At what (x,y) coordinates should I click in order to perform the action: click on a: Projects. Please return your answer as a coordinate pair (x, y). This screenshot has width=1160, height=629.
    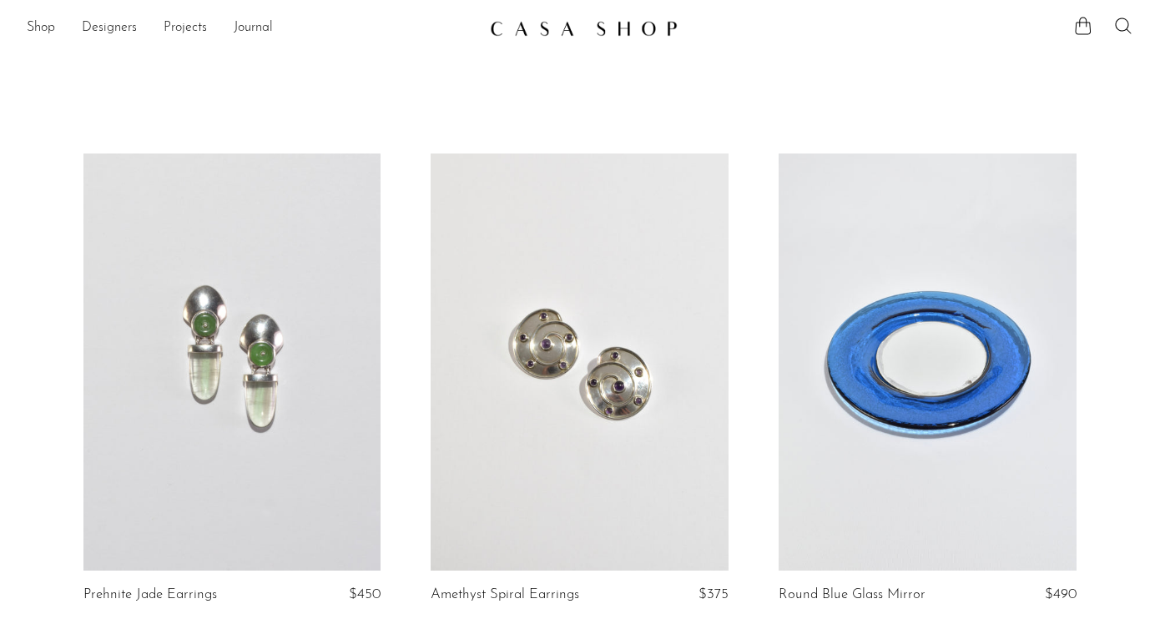
    Looking at the image, I should click on (185, 28).